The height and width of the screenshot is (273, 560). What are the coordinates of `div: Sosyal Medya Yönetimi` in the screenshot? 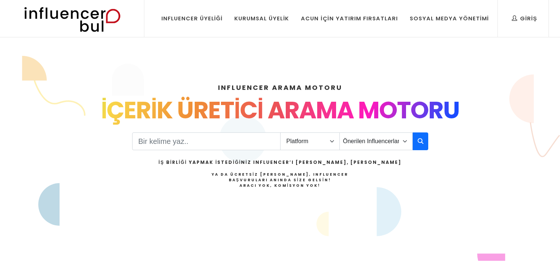 It's located at (449, 18).